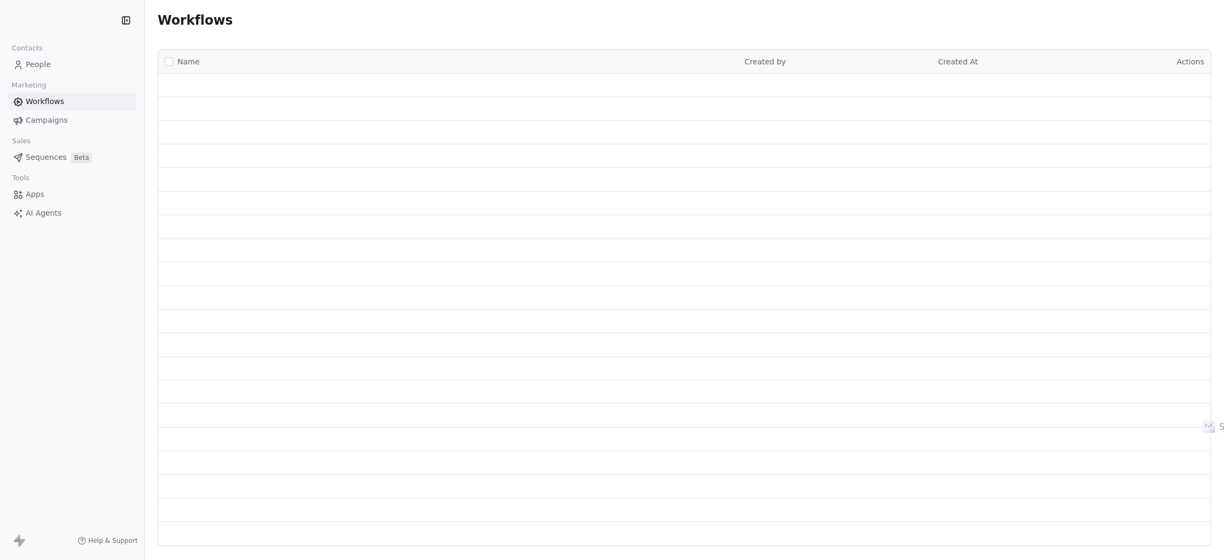 This screenshot has width=1224, height=560. Describe the element at coordinates (1191, 62) in the screenshot. I see `span: Actions` at that location.